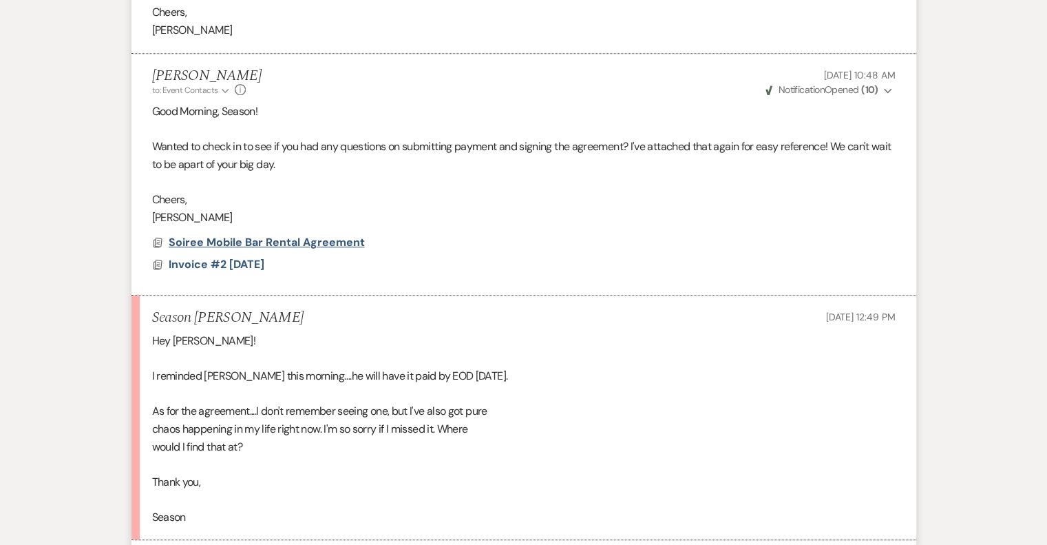 Image resolution: width=1047 pixels, height=545 pixels. Describe the element at coordinates (869, 89) in the screenshot. I see `strong: ( 10 )` at that location.